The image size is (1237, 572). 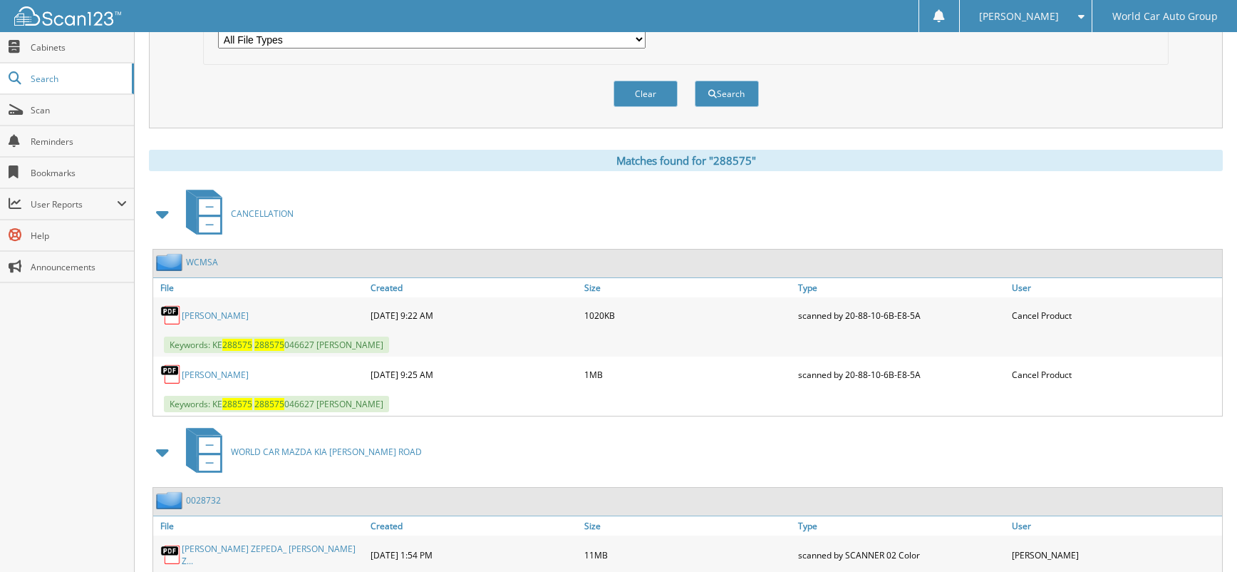 I want to click on a: 0028732, so click(x=203, y=500).